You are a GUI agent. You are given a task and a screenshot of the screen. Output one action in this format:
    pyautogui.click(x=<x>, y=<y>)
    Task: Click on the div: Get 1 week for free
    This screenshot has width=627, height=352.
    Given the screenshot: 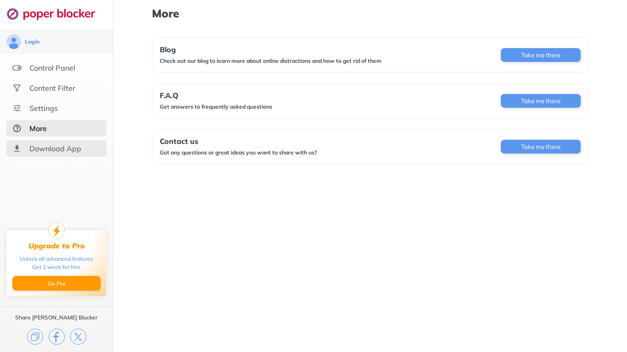 What is the action you would take?
    pyautogui.click(x=56, y=268)
    